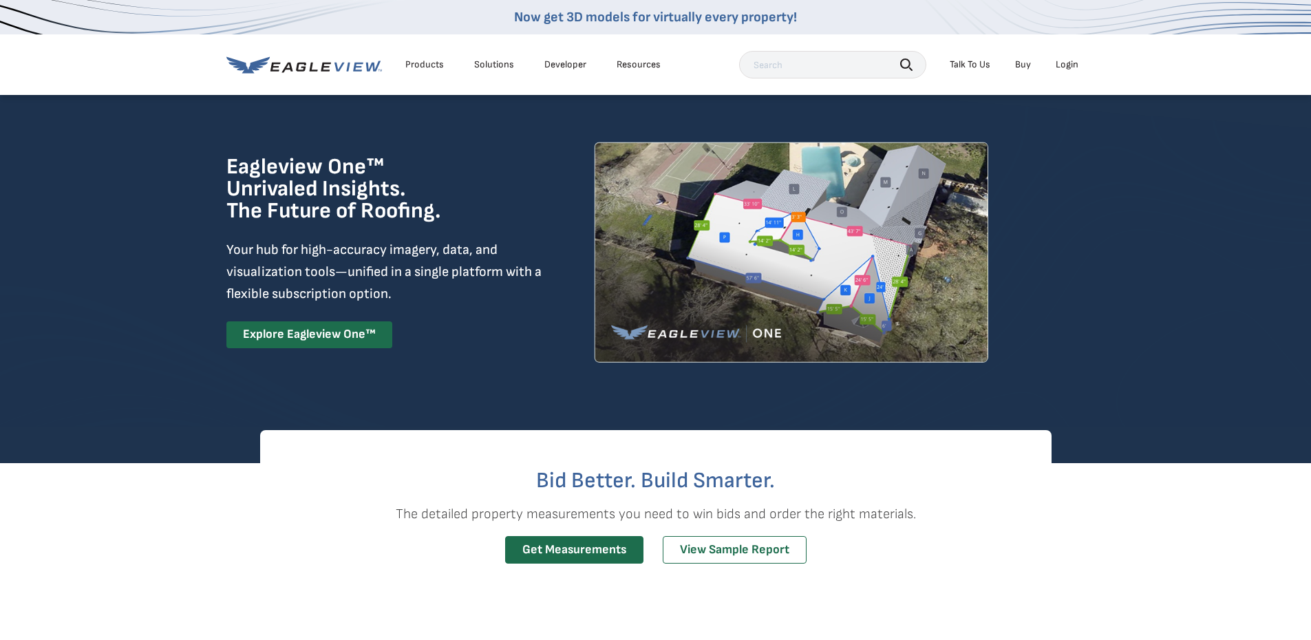 The height and width of the screenshot is (640, 1311). I want to click on div: Products, so click(425, 65).